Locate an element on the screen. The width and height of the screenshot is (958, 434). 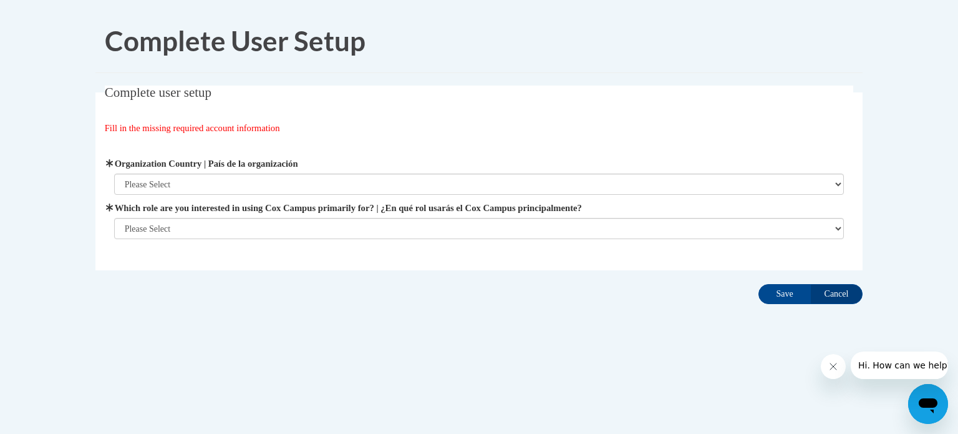
label: Which role are you interested in using Cox Campus primarily for? | ¿En qué rol usarás el Cox Camp... is located at coordinates (479, 208).